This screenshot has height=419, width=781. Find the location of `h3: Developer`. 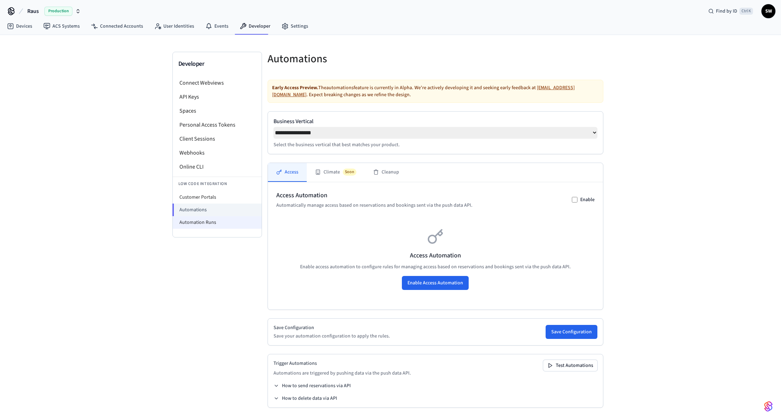

h3: Developer is located at coordinates (217, 64).